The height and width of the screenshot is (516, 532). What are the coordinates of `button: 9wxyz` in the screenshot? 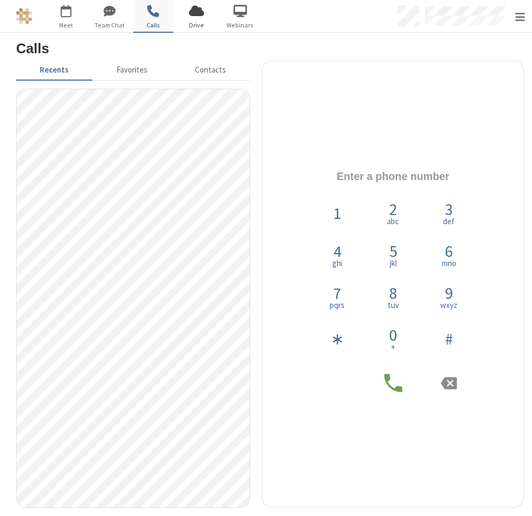 It's located at (449, 297).